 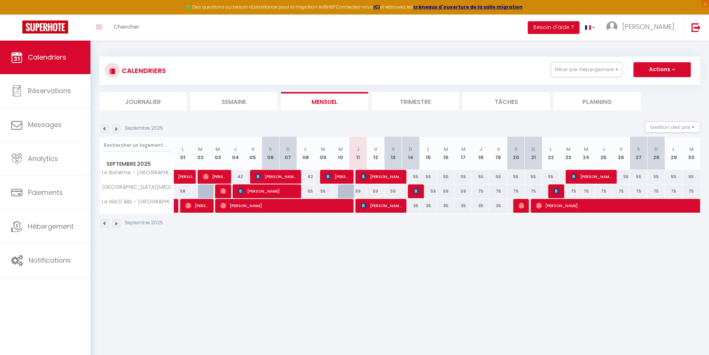 I want to click on th: 06, so click(x=270, y=153).